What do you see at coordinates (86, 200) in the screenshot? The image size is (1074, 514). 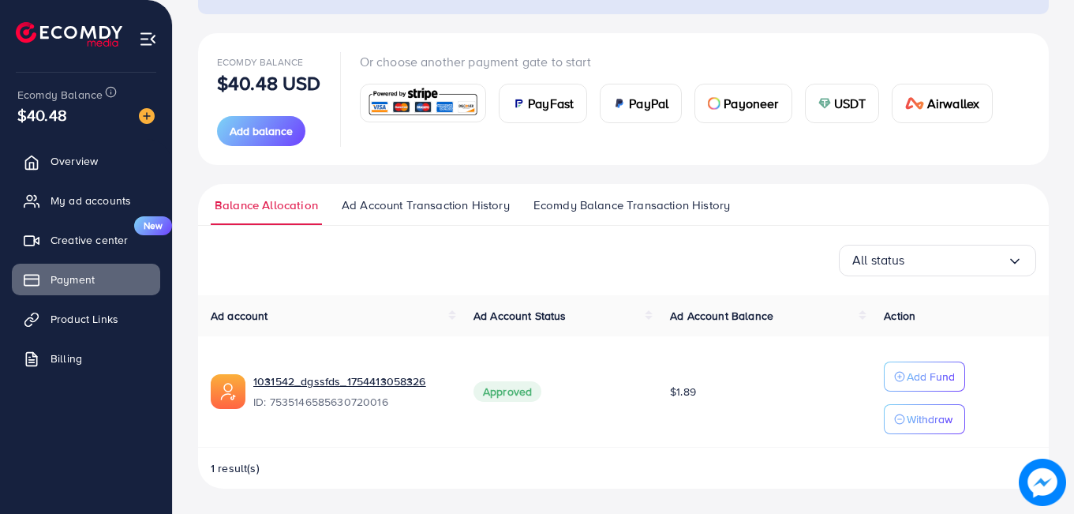 I see `a: My ad accounts` at bounding box center [86, 200].